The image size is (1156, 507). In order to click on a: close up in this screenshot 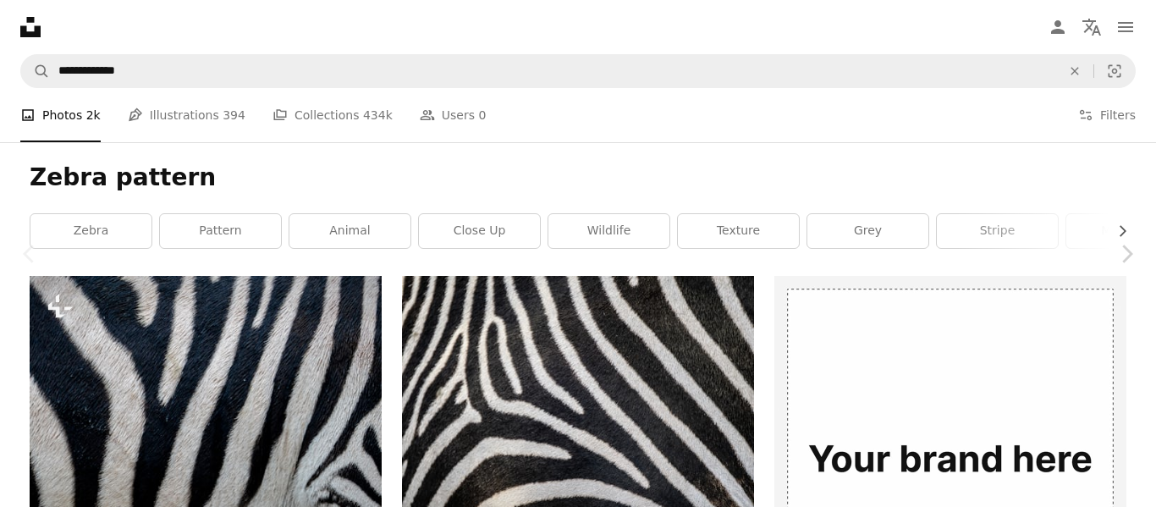, I will do `click(479, 231)`.